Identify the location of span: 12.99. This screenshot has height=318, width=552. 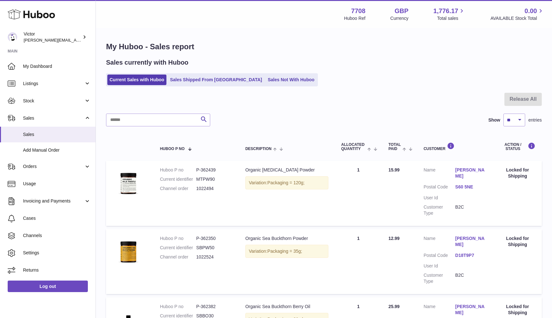
(394, 238).